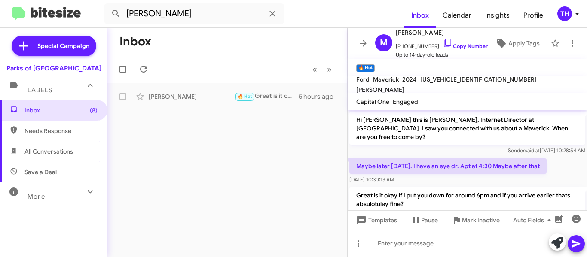 Image resolution: width=587 pixels, height=257 pixels. What do you see at coordinates (533, 15) in the screenshot?
I see `a: Profile` at bounding box center [533, 15].